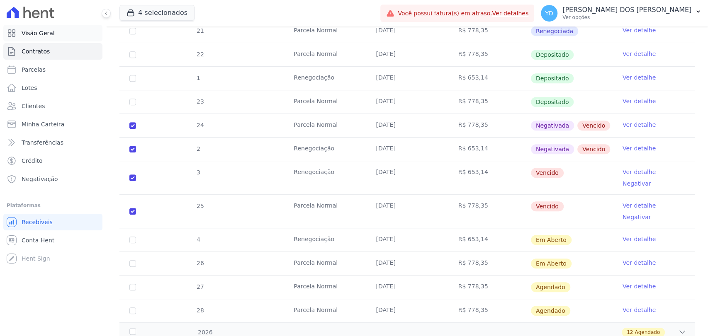 The width and height of the screenshot is (708, 336). Describe the element at coordinates (200, 311) in the screenshot. I see `span: 28` at that location.